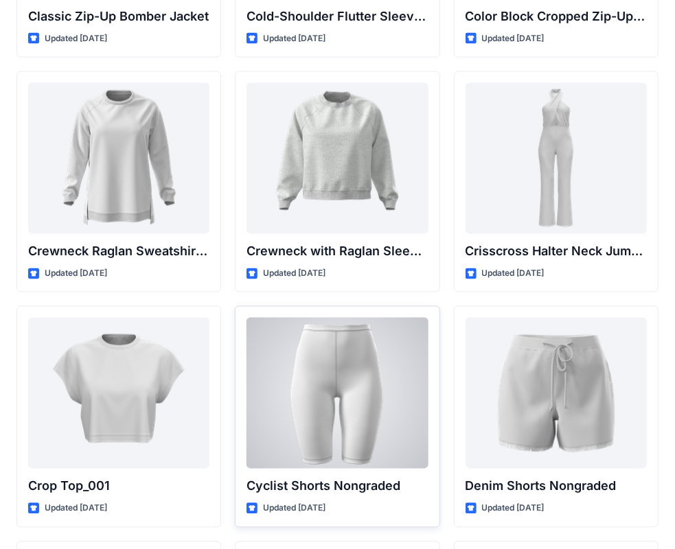 This screenshot has height=549, width=675. I want to click on p: Crop Top_001, so click(119, 487).